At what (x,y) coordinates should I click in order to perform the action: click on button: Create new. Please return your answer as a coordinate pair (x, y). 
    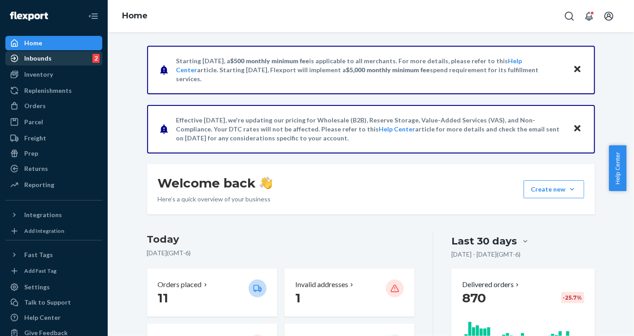
    Looking at the image, I should click on (553, 189).